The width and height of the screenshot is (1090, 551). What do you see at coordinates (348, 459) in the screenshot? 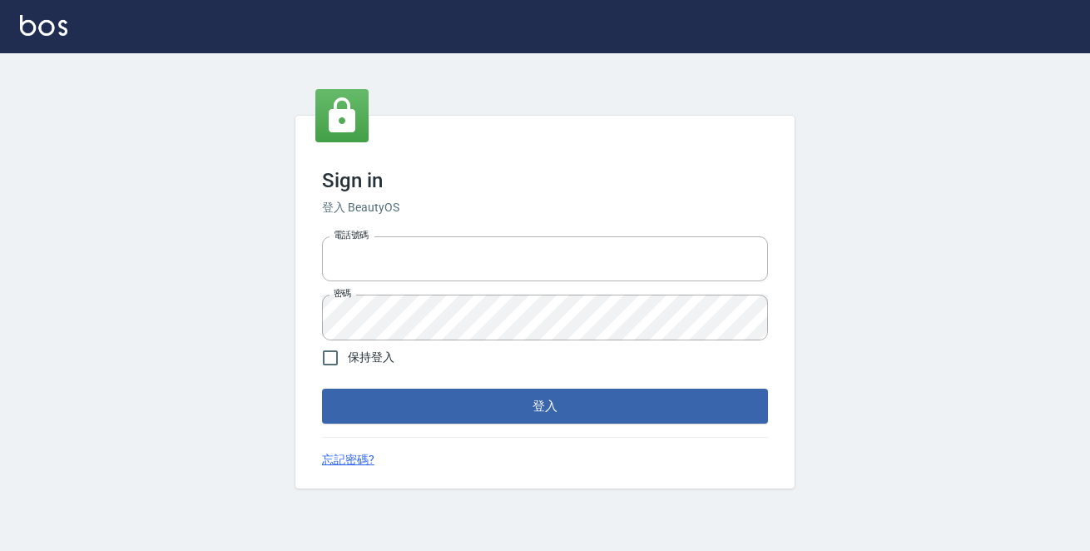
I see `a: 忘記密碼?` at bounding box center [348, 459].